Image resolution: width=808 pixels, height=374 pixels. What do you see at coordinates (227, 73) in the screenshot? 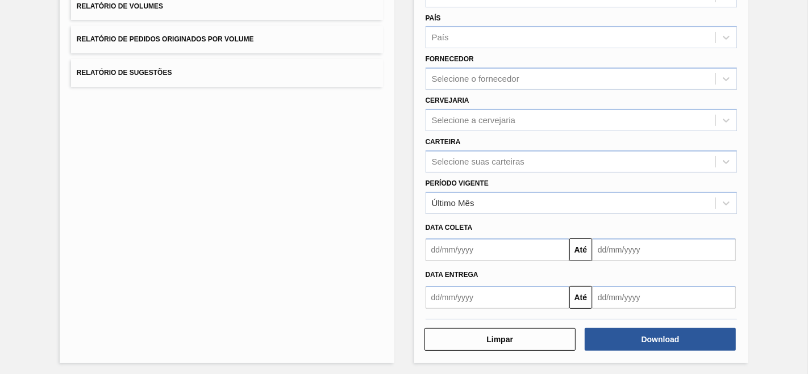
I see `button: Relatório de Sugestões` at bounding box center [227, 73].